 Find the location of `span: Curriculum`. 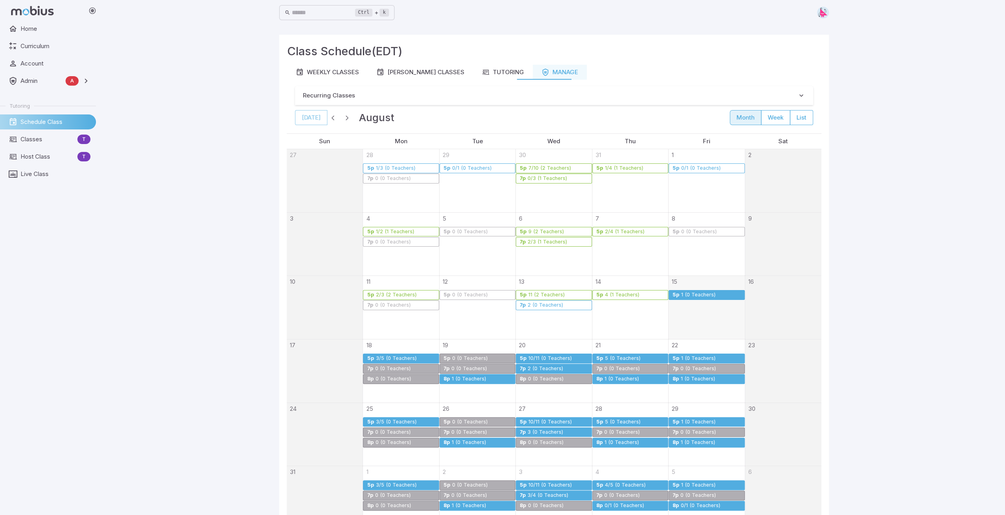

span: Curriculum is located at coordinates (55, 46).